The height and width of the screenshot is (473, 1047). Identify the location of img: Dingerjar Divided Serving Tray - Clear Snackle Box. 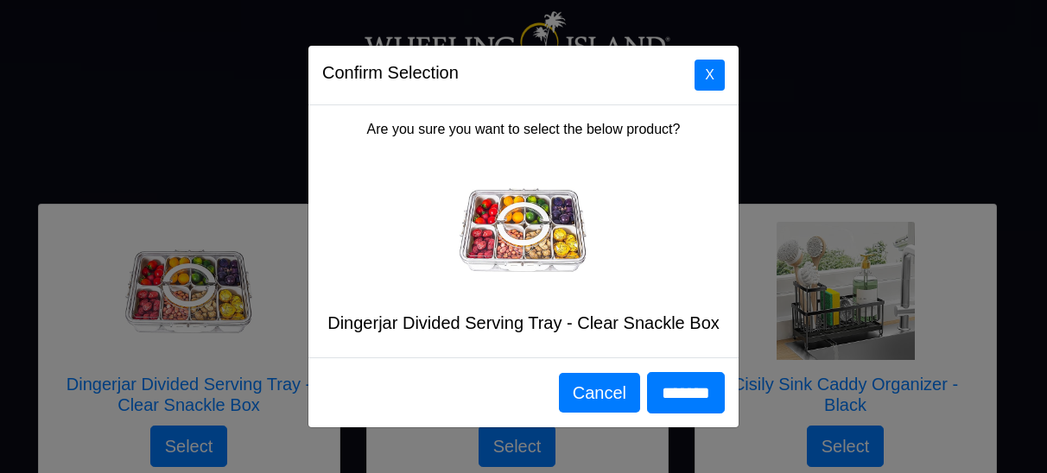
(523, 230).